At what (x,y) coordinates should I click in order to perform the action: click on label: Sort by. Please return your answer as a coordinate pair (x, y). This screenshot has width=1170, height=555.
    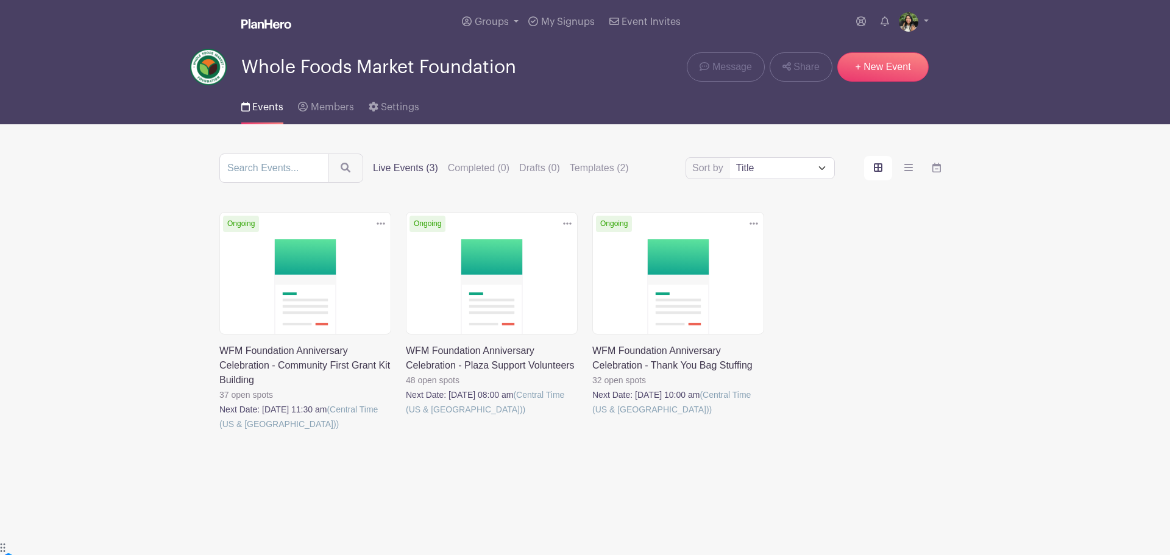
    Looking at the image, I should click on (709, 168).